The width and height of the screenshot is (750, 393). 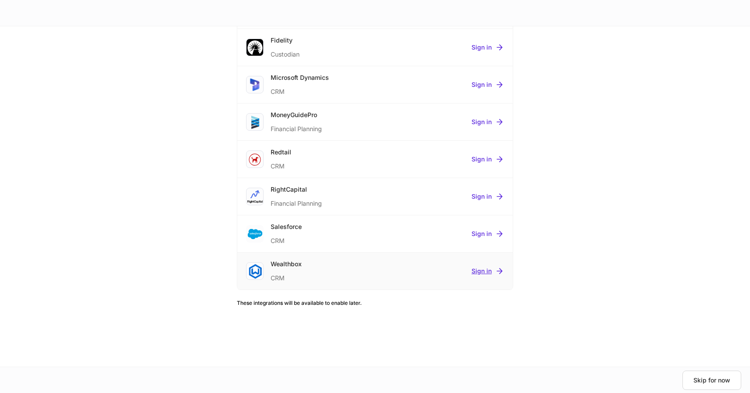 What do you see at coordinates (712, 380) in the screenshot?
I see `button: Skip for now` at bounding box center [712, 380].